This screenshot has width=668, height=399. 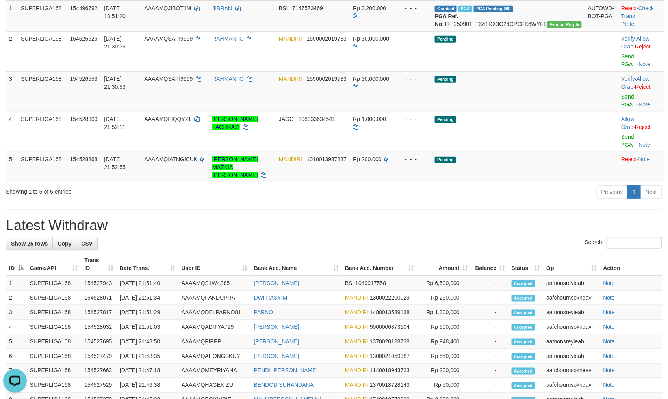 I want to click on th: Action, so click(x=631, y=264).